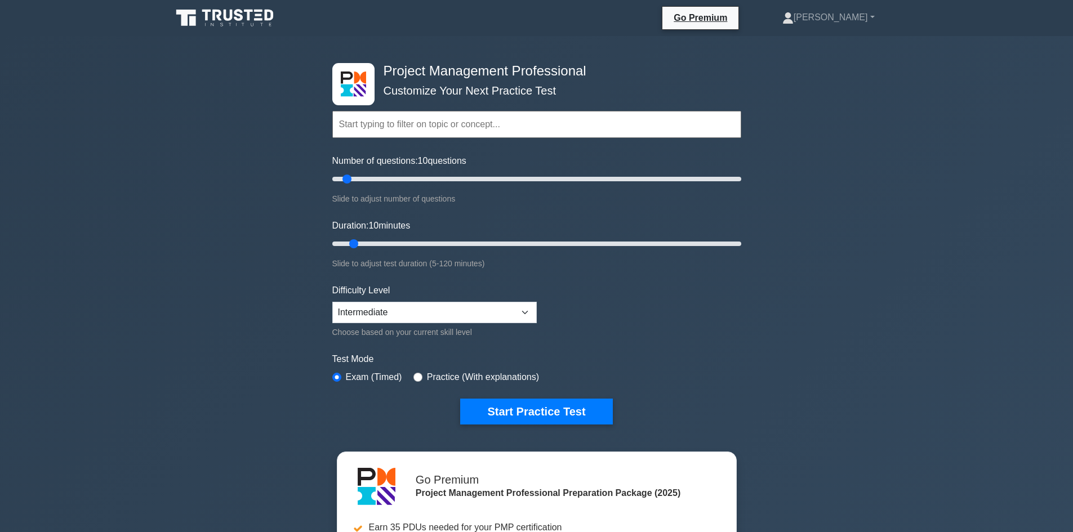 The height and width of the screenshot is (532, 1073). Describe the element at coordinates (434, 332) in the screenshot. I see `div: Choose based on your current skill level` at that location.